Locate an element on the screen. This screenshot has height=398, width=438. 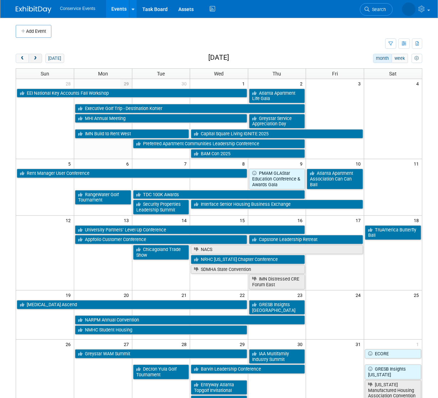
a: ECORE is located at coordinates (393, 354).